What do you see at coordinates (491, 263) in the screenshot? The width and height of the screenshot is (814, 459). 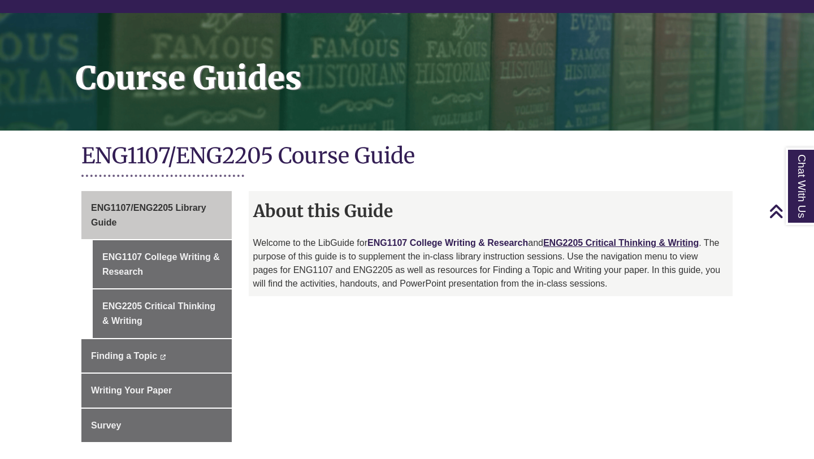 I see `p: Welcome to the LibGuide for and . The purpose of this guide is to supplement the in-class library...` at bounding box center [491, 263].